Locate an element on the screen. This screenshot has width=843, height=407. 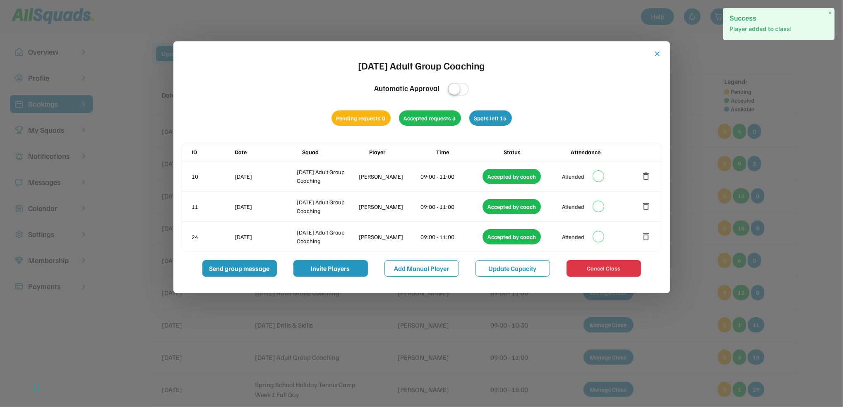
button: Cancel Class is located at coordinates (604, 269).